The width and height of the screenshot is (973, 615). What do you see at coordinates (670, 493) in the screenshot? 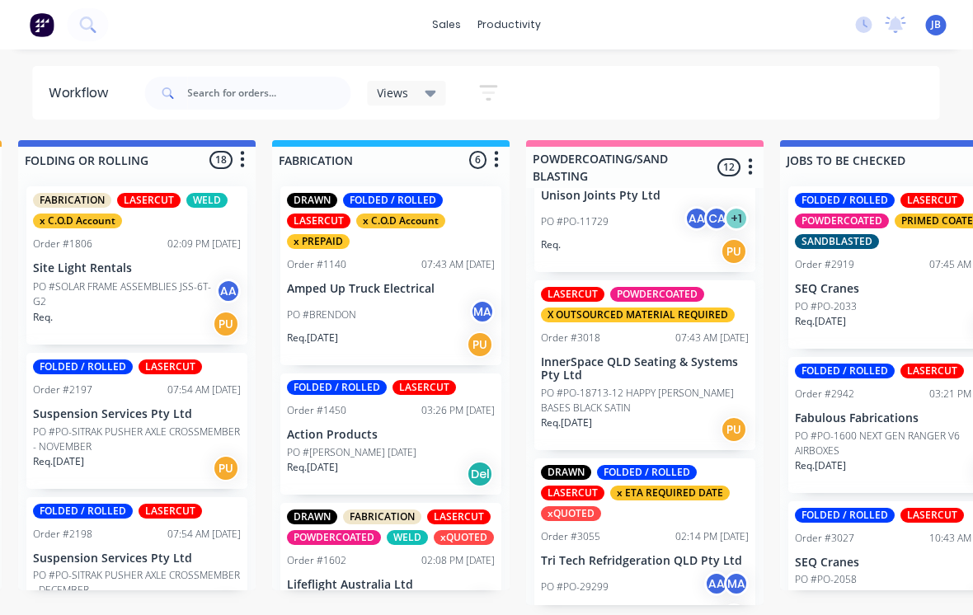
I see `div: x ETA REQUIRED DATE` at bounding box center [670, 493].